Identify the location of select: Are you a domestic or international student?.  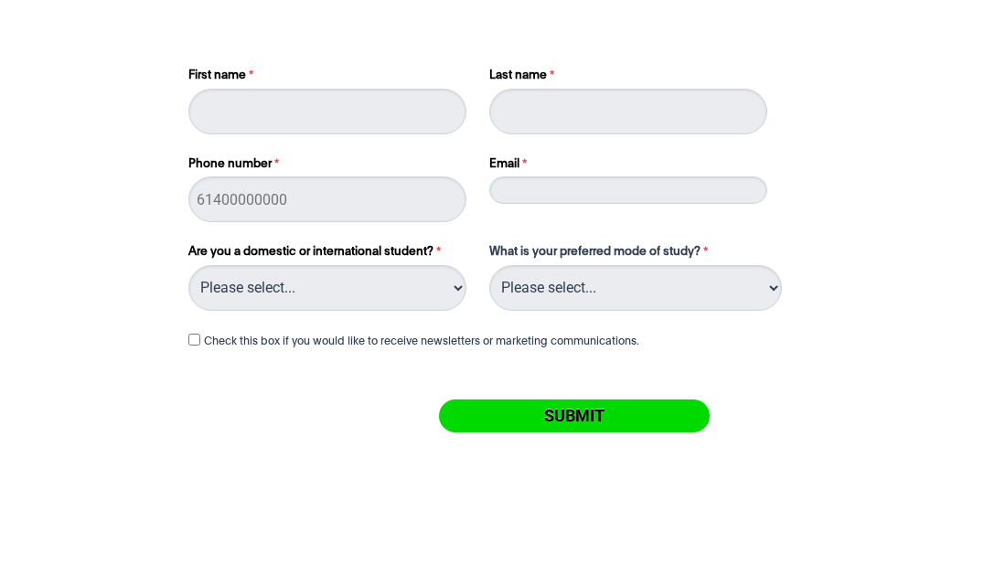
(327, 288).